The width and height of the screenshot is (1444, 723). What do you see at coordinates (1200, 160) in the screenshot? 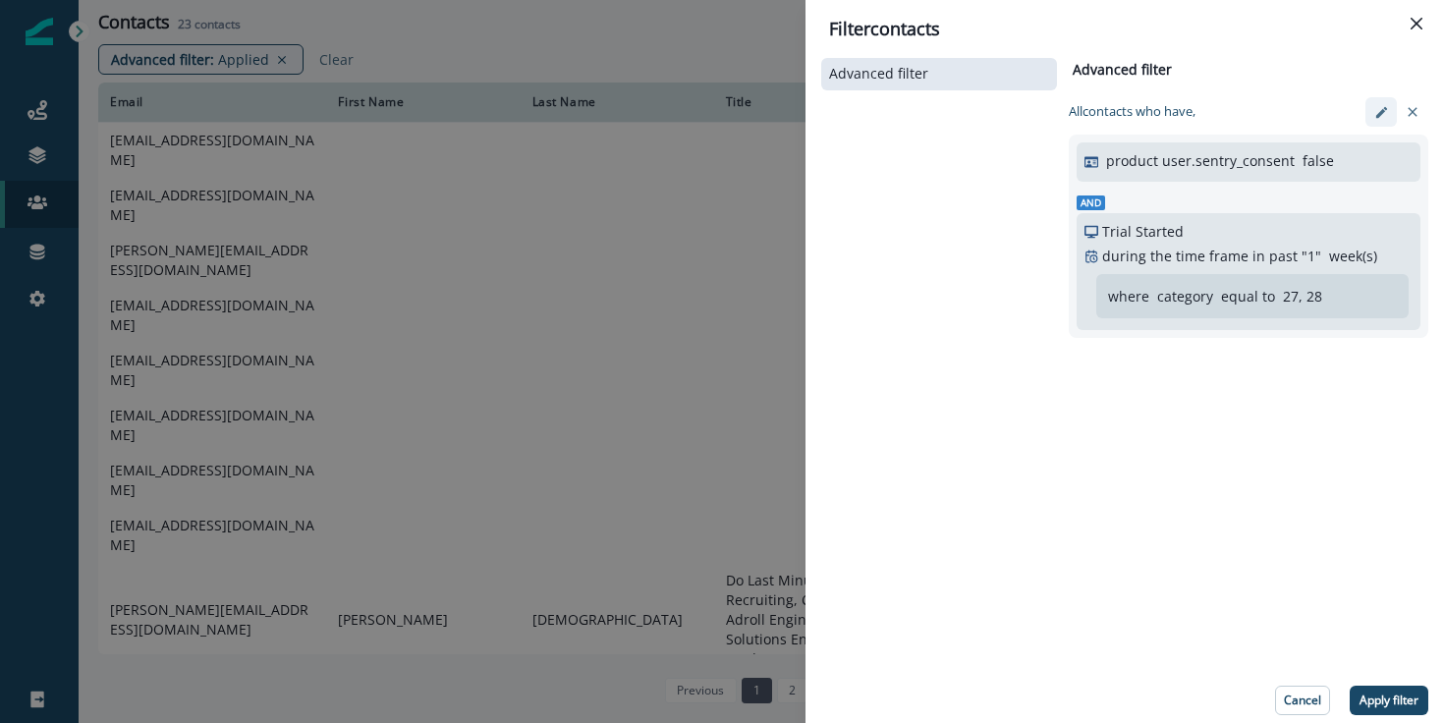
I see `p: product user.sentry_consent` at bounding box center [1200, 160].